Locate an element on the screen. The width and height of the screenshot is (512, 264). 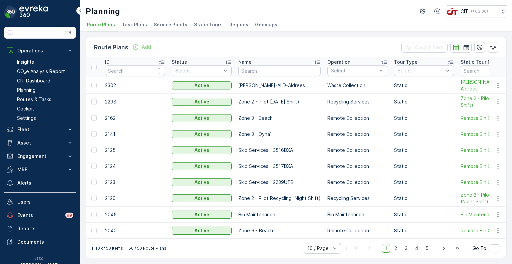
p: 99 is located at coordinates (69, 215).